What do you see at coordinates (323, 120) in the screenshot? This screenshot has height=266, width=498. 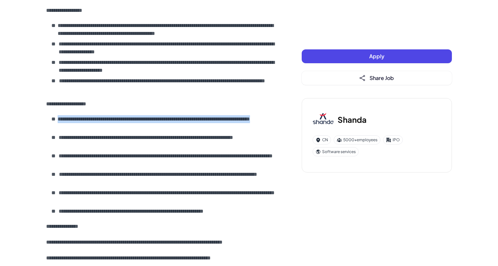 I see `img: Sh` at bounding box center [323, 120].